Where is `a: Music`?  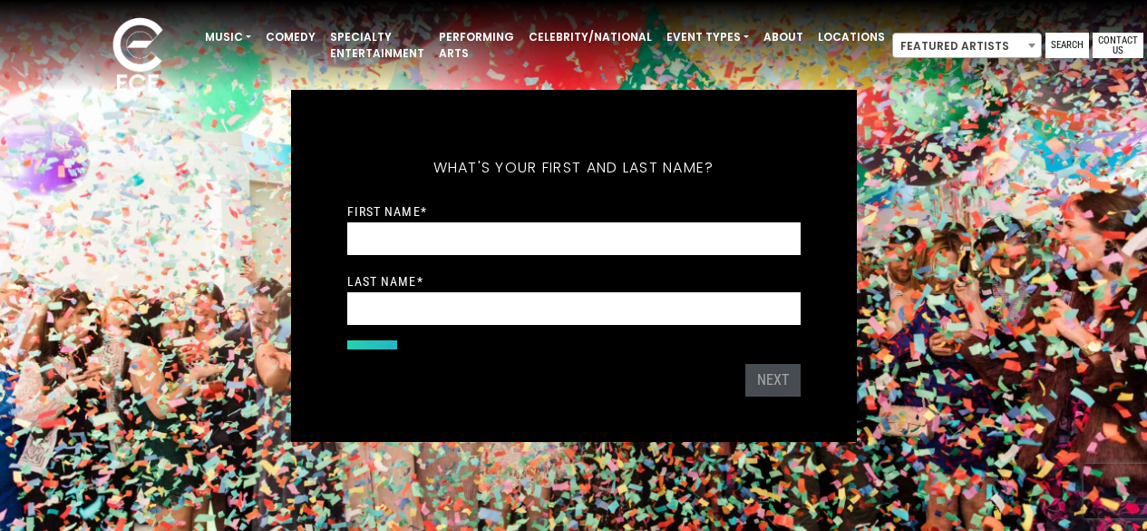
a: Music is located at coordinates (228, 37).